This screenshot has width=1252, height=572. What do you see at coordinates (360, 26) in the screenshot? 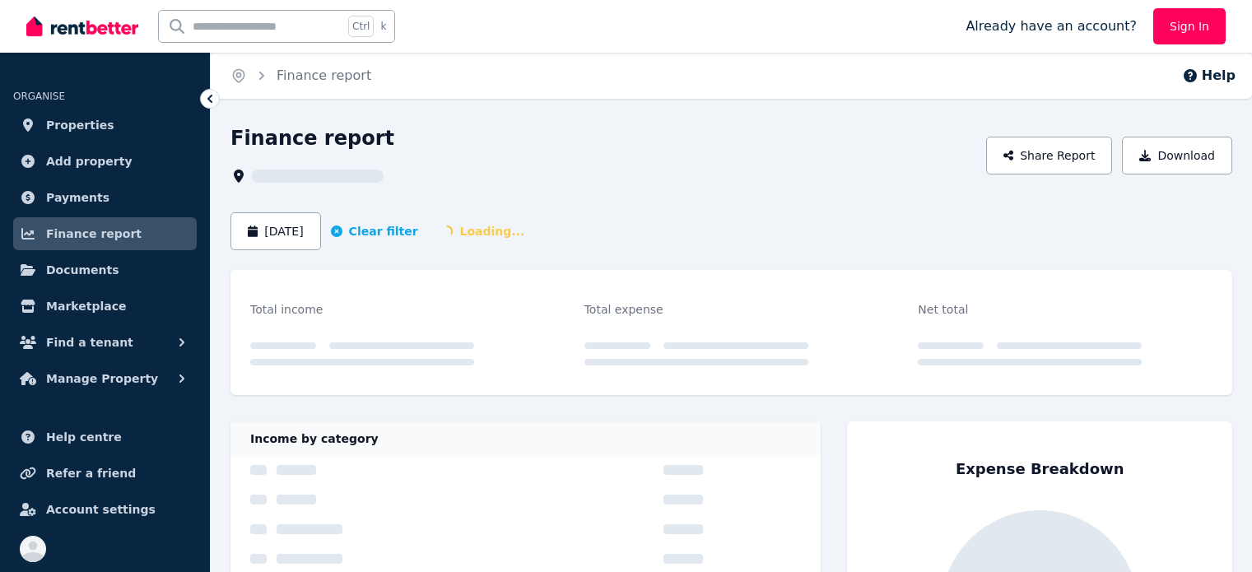
I see `span: Ctrl` at bounding box center [360, 26].